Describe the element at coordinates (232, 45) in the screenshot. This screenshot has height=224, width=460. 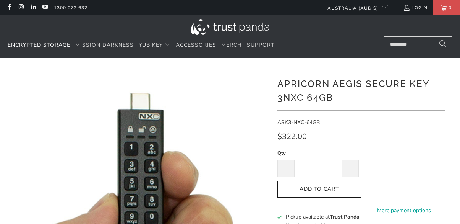
I see `span: Merch` at that location.